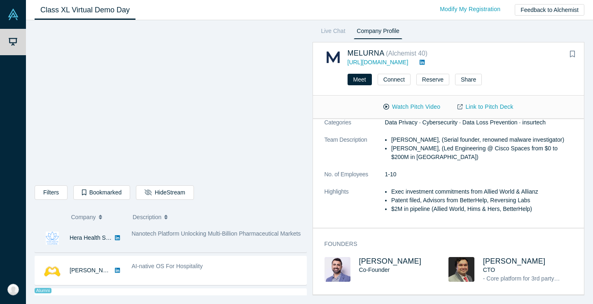 Image resolution: width=593 pixels, height=304 pixels. Describe the element at coordinates (482, 209) in the screenshot. I see `li: $2M in pipeline (Allied World, Hims & Hers, BetterHelp)` at that location.